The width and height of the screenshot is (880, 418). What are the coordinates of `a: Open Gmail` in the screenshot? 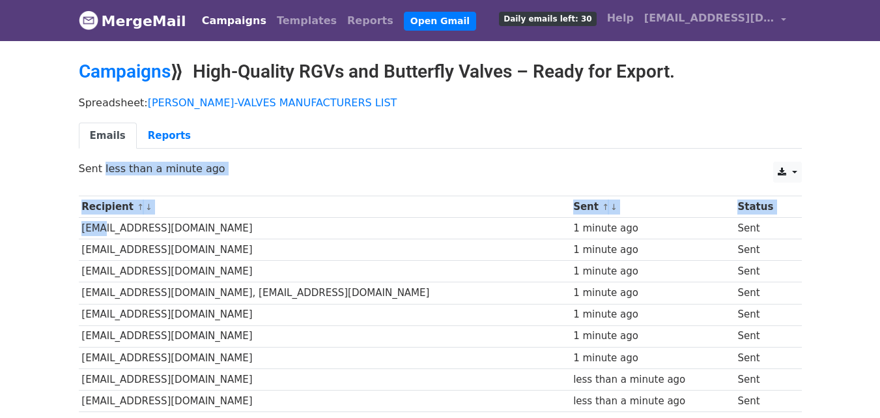 It's located at (440, 21).